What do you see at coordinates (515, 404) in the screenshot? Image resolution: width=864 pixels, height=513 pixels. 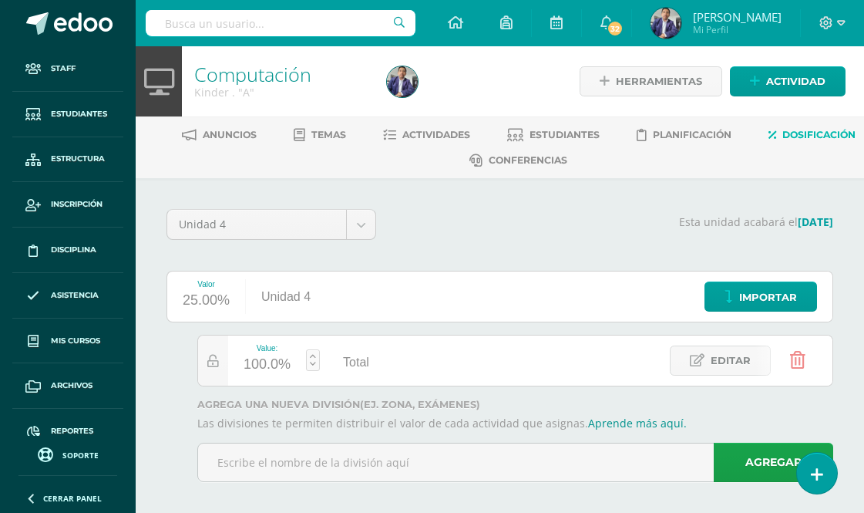 I see `label: Agrega una nueva división` at bounding box center [515, 404].